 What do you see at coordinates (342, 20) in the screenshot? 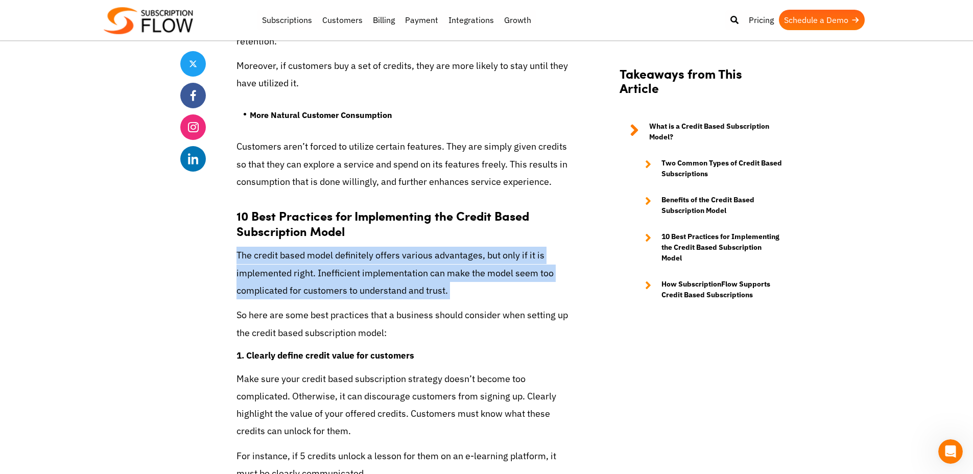
I see `a: Customers` at bounding box center [342, 20].